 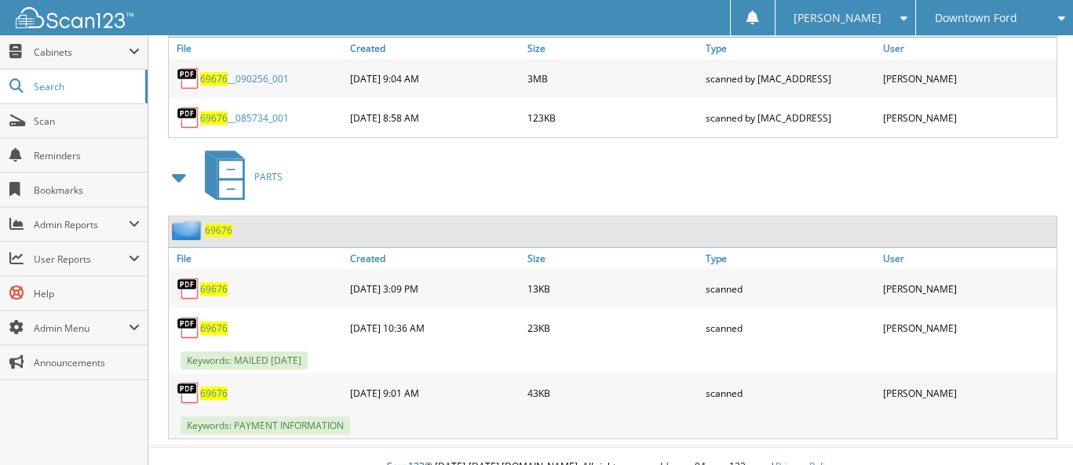 I want to click on span: Admin Reports, so click(x=81, y=225).